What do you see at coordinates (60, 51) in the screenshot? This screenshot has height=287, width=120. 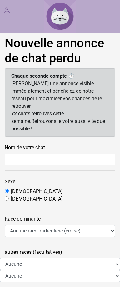 I see `h1: Nouvelle annonce de chat perdu` at bounding box center [60, 51].